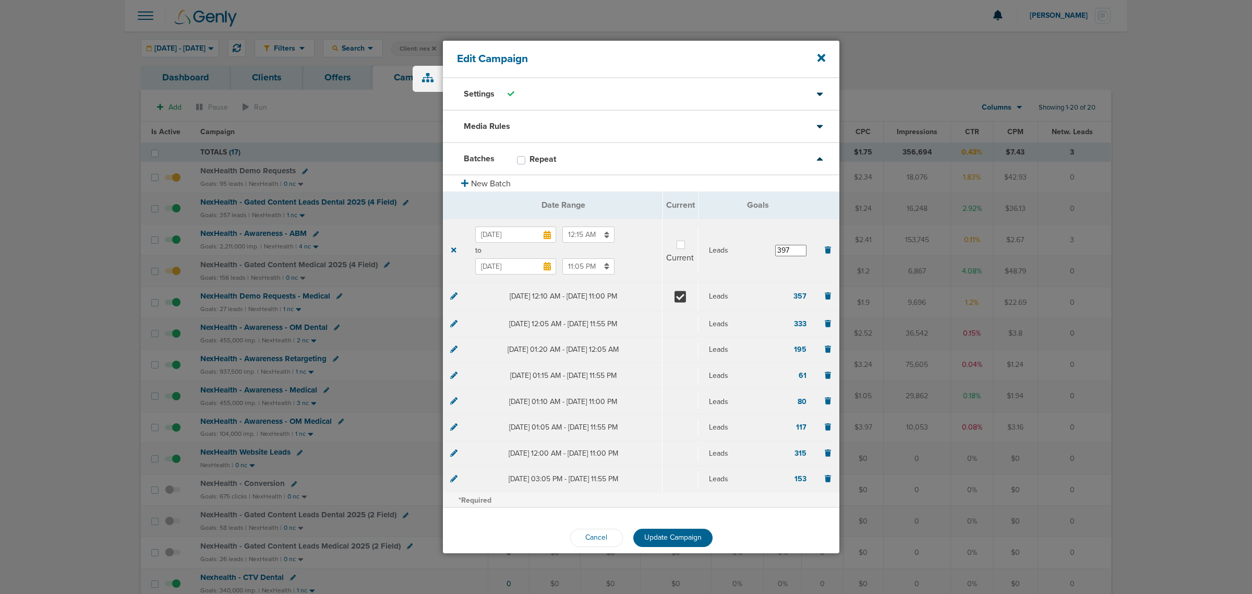  I want to click on h4: Edit Campaign, so click(622, 58).